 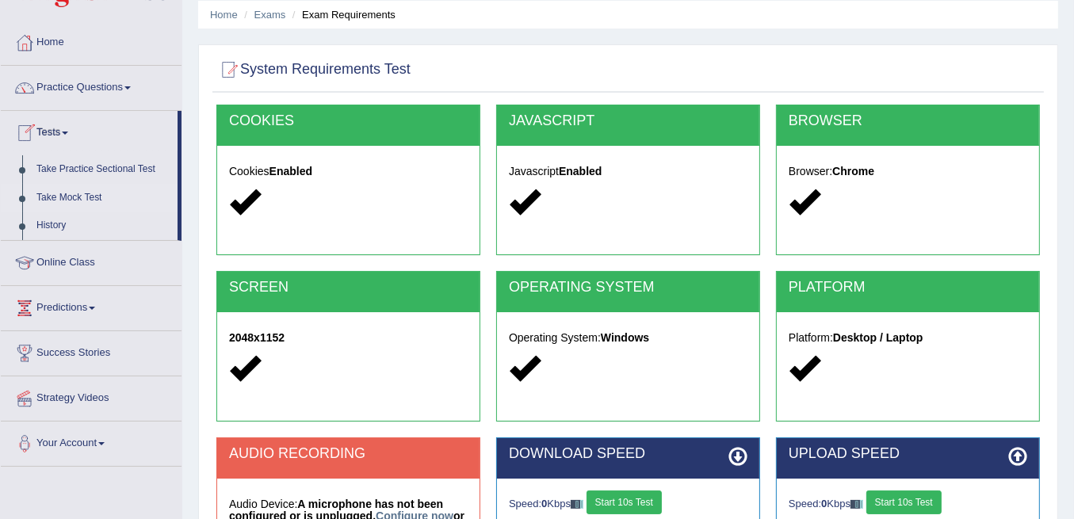 What do you see at coordinates (628, 121) in the screenshot?
I see `h2: JAVASCRIPT` at bounding box center [628, 121].